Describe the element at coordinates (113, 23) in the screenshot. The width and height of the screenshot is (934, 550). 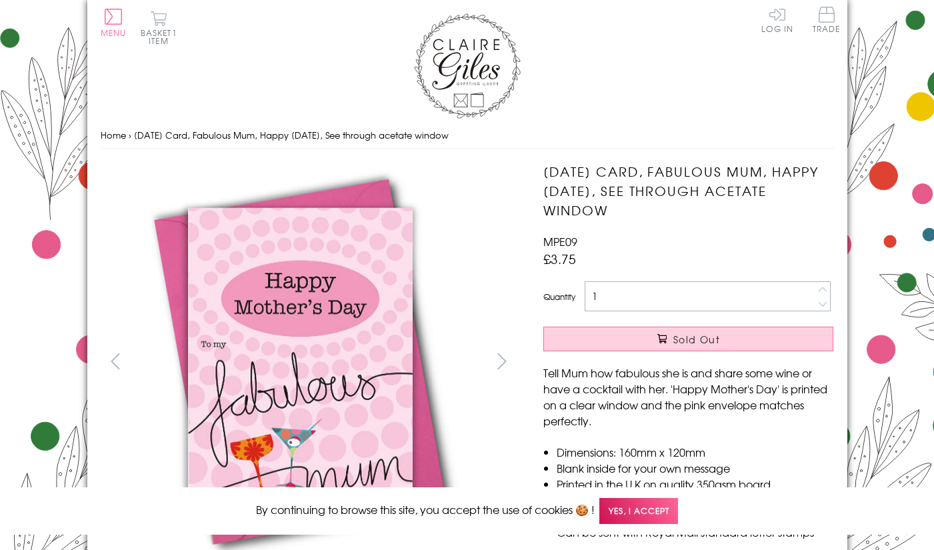
I see `button: Menu` at that location.